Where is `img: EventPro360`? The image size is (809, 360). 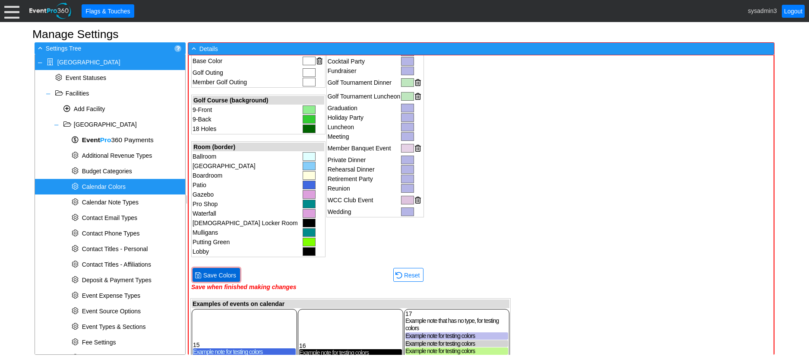
img: EventPro360 is located at coordinates (50, 11).